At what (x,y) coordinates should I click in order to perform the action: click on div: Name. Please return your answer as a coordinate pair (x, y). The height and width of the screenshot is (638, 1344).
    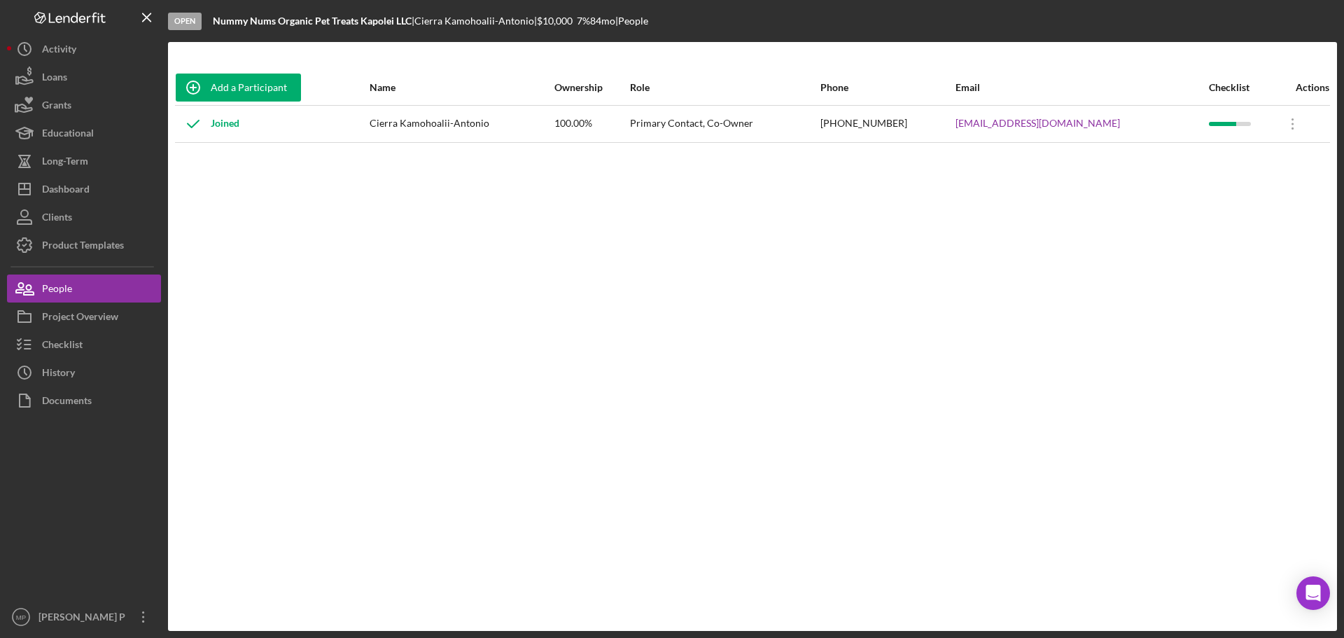
    Looking at the image, I should click on (461, 87).